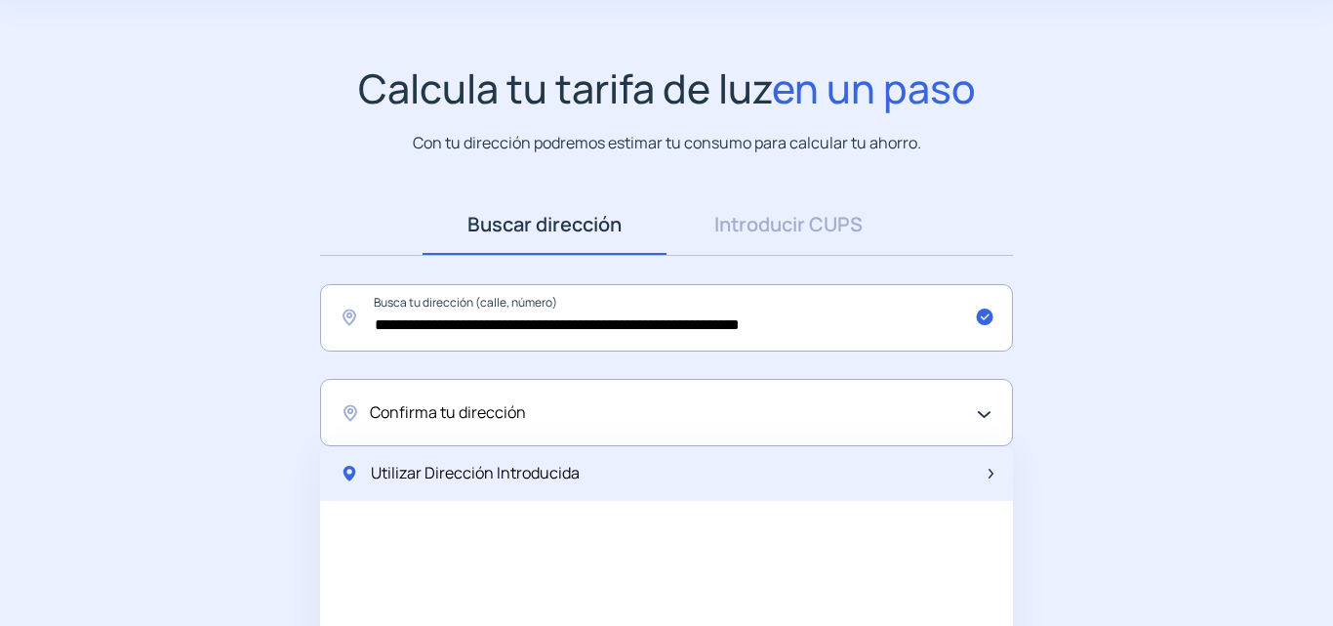 The height and width of the screenshot is (626, 1333). Describe the element at coordinates (991, 473) in the screenshot. I see `img: arrow-next-item.svg` at that location.